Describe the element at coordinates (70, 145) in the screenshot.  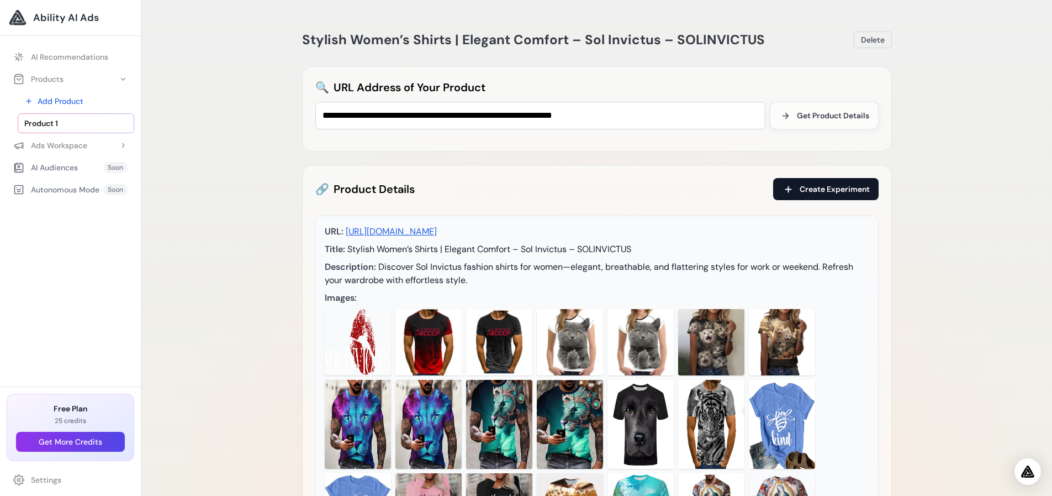
I see `button: Ads Workspace` at that location.